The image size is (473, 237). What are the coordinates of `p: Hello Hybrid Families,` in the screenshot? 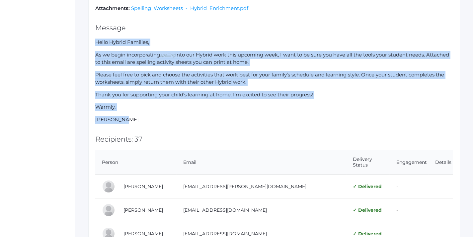 It's located at (274, 42).